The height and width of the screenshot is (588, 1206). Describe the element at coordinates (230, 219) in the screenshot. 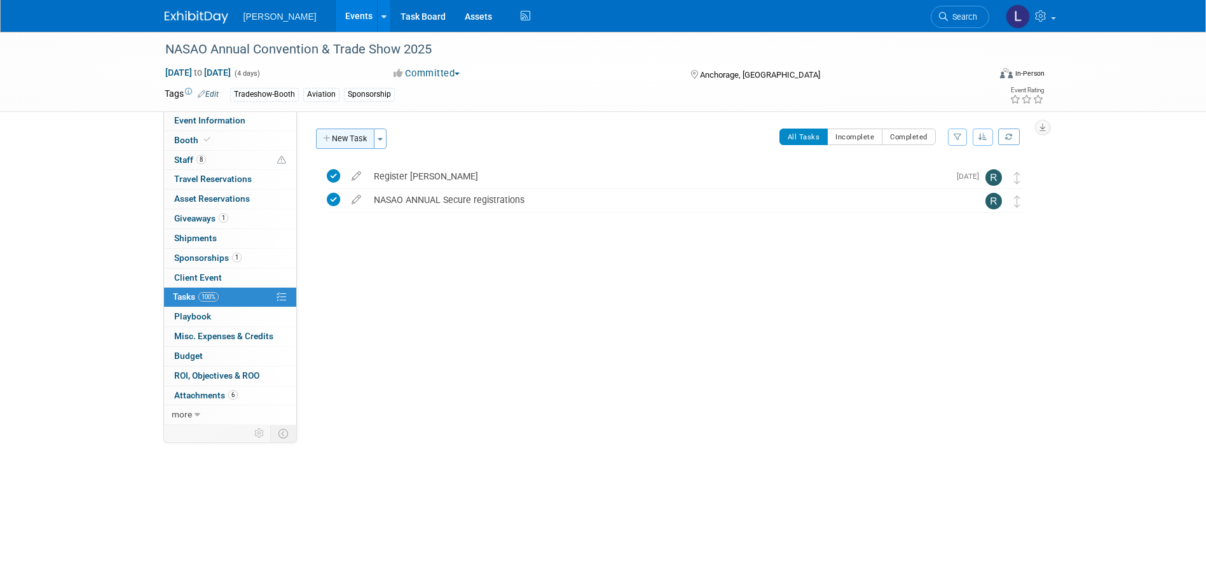

I see `a: Giveaways1` at that location.